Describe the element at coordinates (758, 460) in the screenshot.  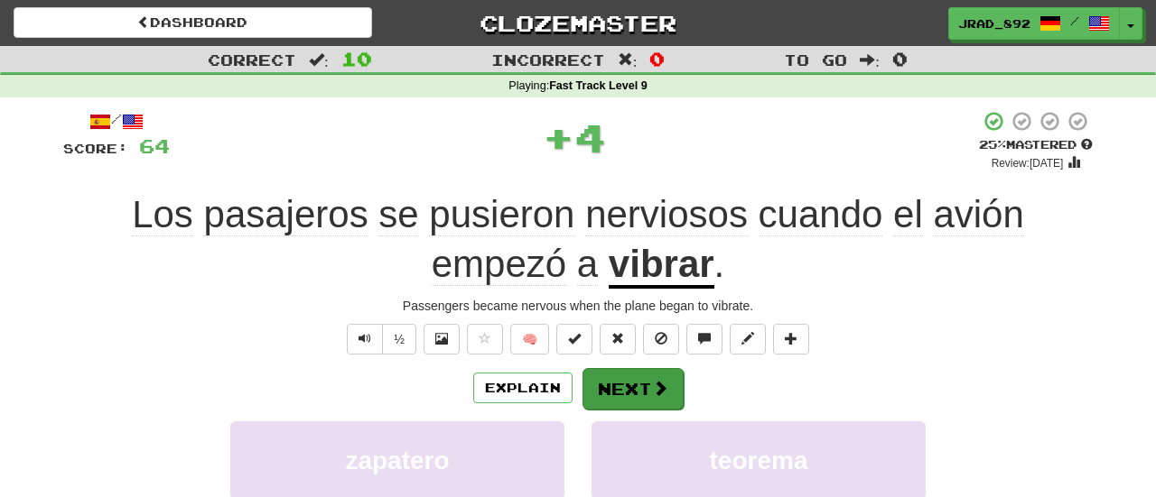
I see `span: teorema` at that location.